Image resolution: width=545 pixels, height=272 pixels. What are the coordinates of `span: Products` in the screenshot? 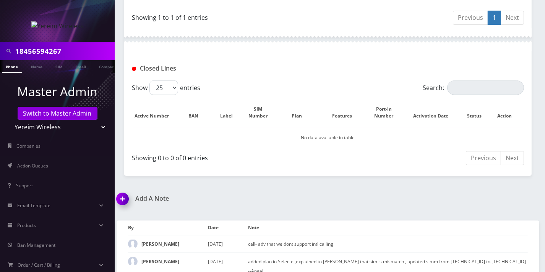 It's located at (26, 225).